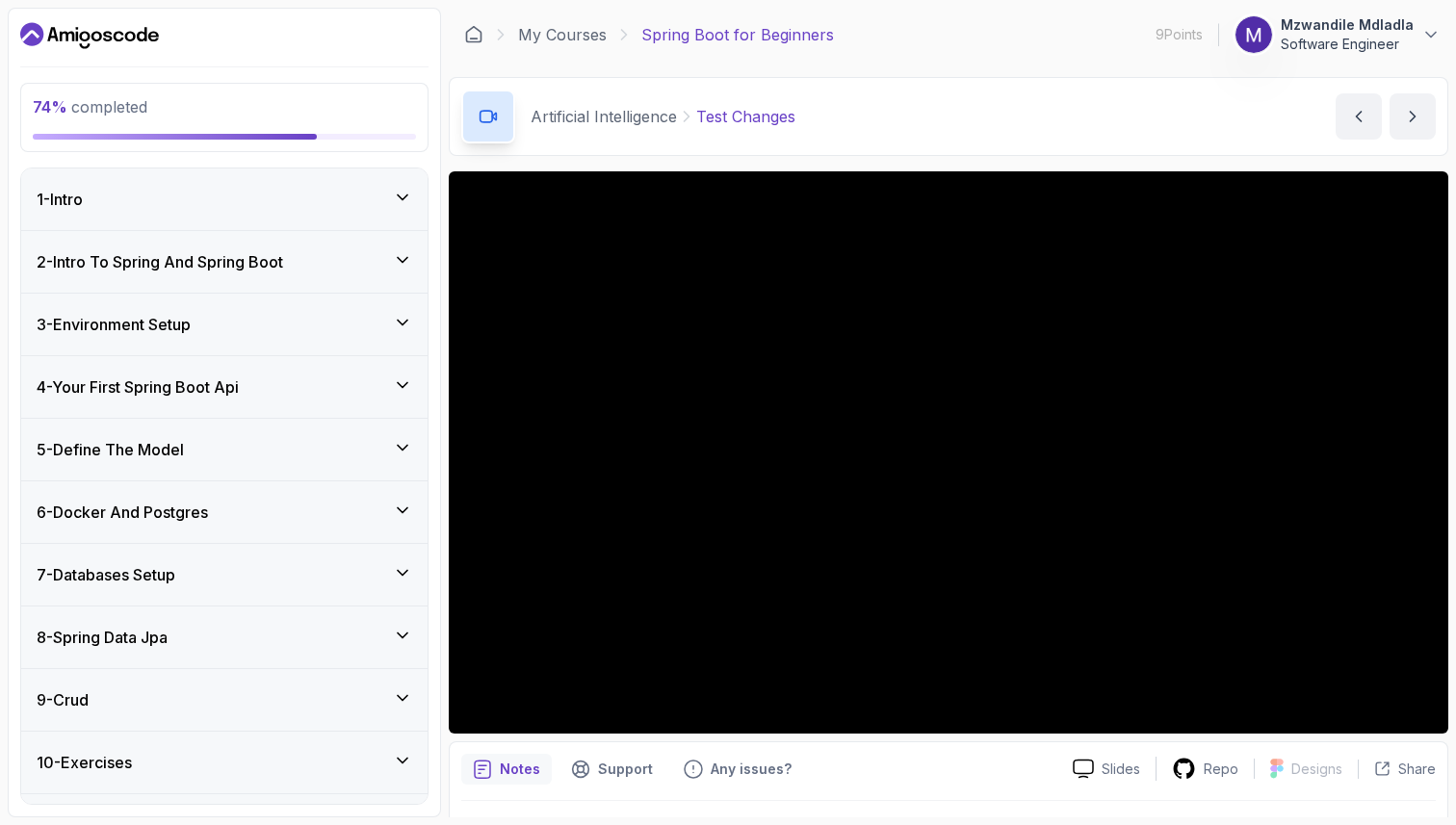  I want to click on span: 74 %, so click(50, 106).